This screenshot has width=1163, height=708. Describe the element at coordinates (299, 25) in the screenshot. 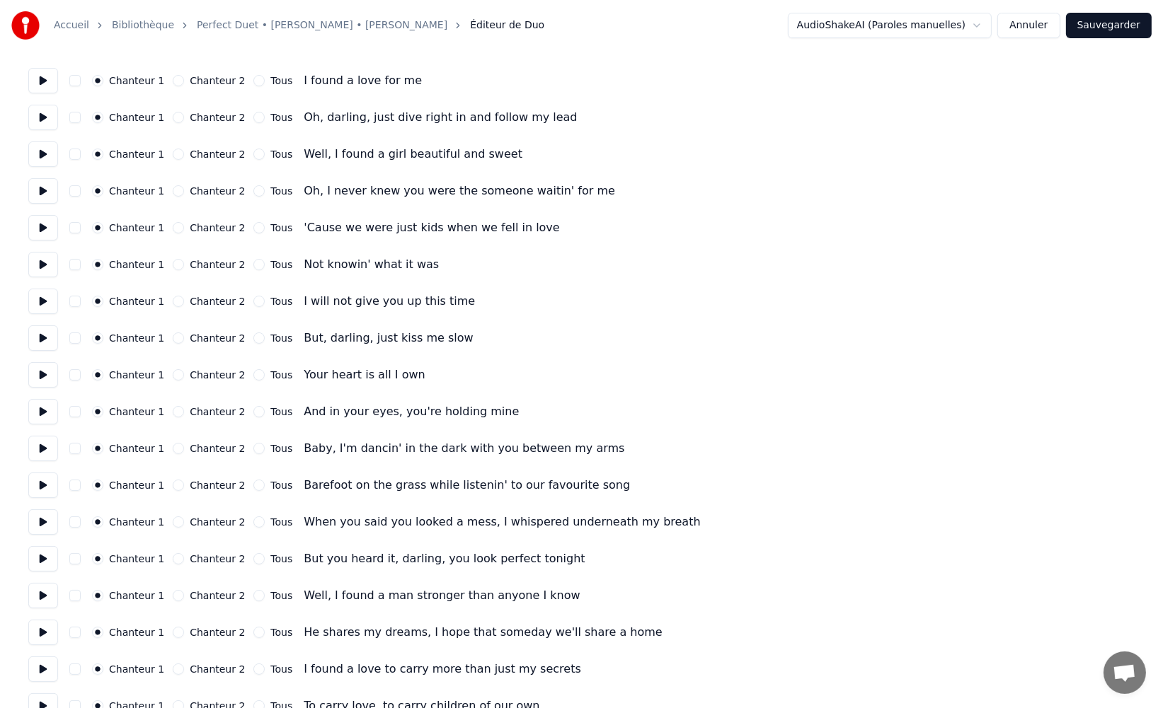

I see `nav: breadcrumb` at that location.